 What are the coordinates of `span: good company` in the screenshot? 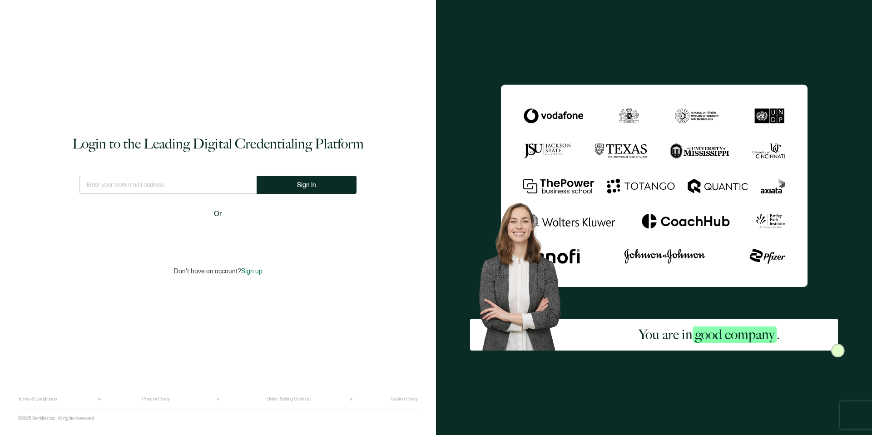 It's located at (735, 335).